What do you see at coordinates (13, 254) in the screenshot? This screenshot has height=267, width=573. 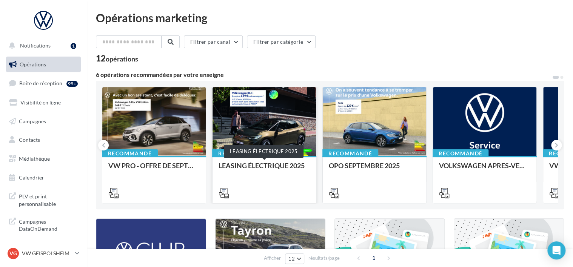 I see `span: VG` at bounding box center [13, 254].